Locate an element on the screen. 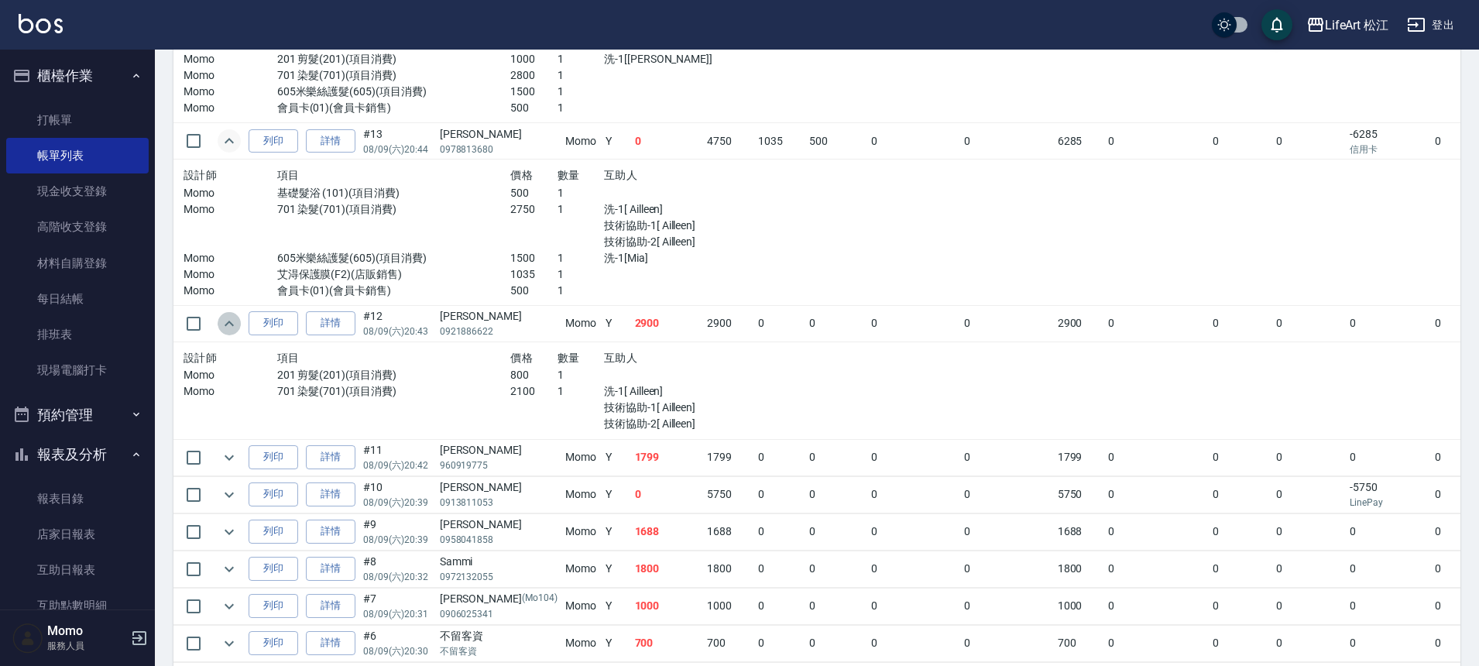 Image resolution: width=1479 pixels, height=666 pixels. h5: Momo is located at coordinates (87, 631).